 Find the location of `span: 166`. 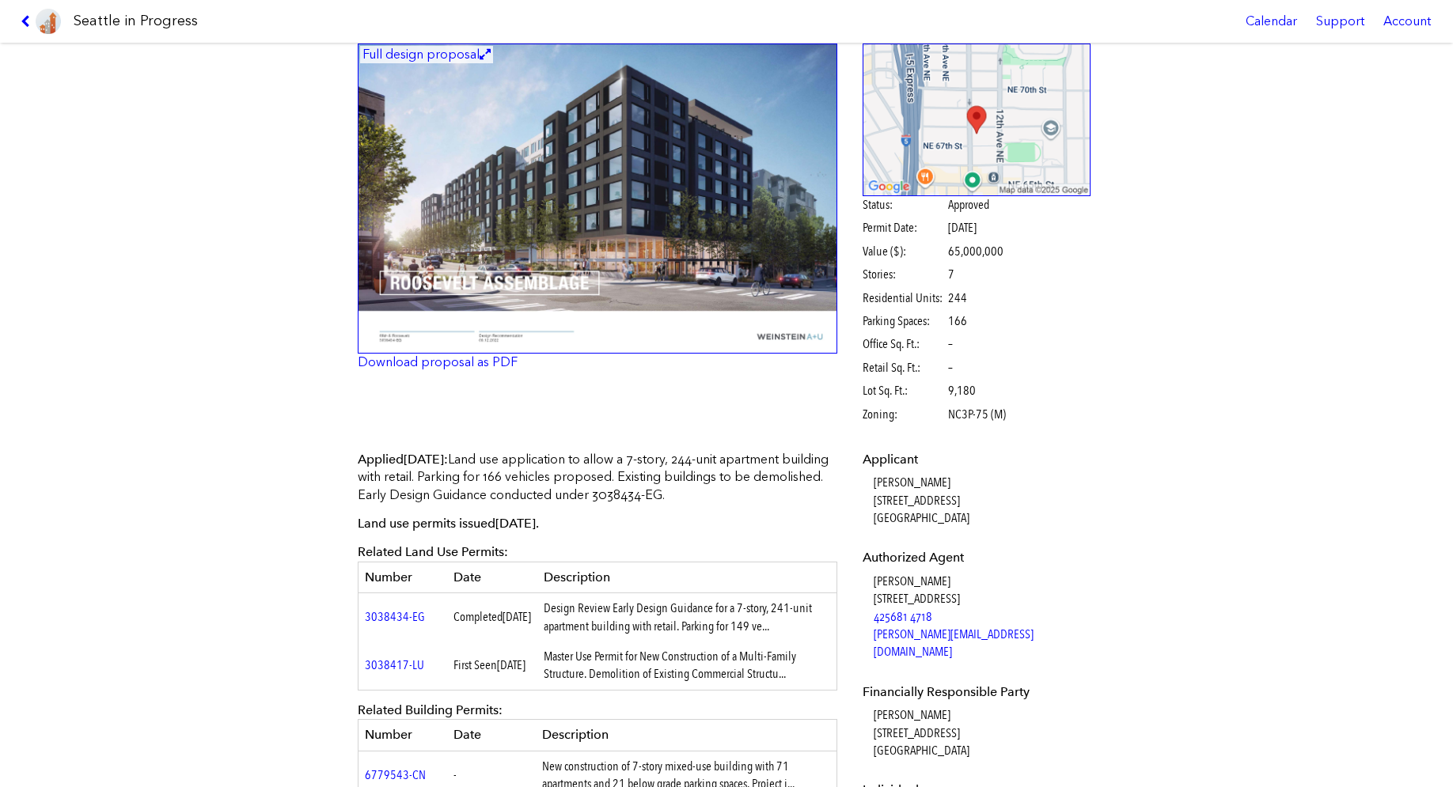

span: 166 is located at coordinates (957, 321).